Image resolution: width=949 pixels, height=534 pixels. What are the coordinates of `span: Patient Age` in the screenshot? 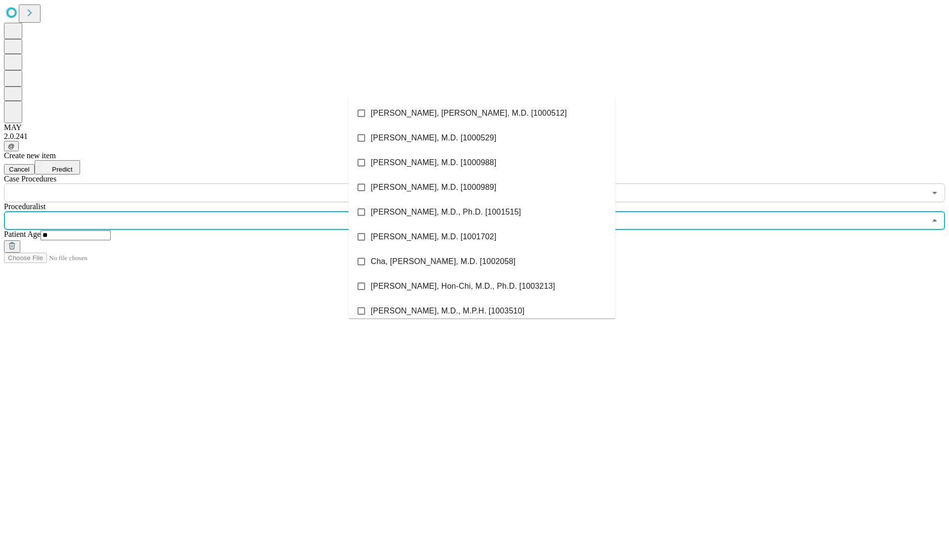 It's located at (22, 234).